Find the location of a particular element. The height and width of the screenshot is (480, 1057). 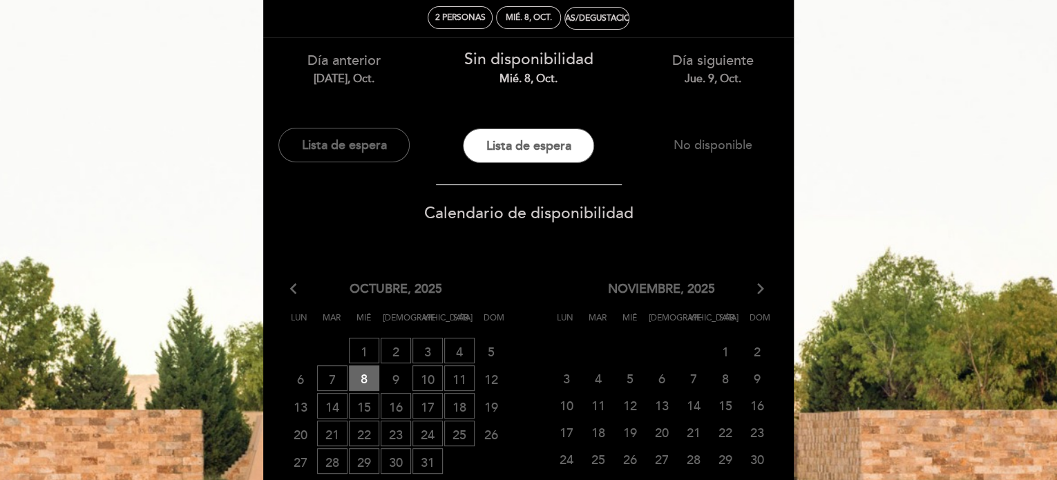

span: Calendario de disponibilidad is located at coordinates (528, 213).